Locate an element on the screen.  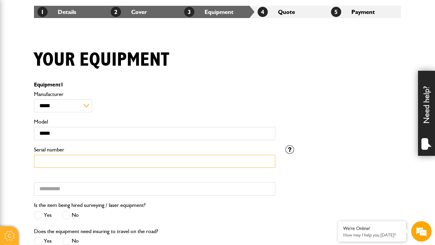
label: Does the equipment need insuring to travel on the road? is located at coordinates (96, 231).